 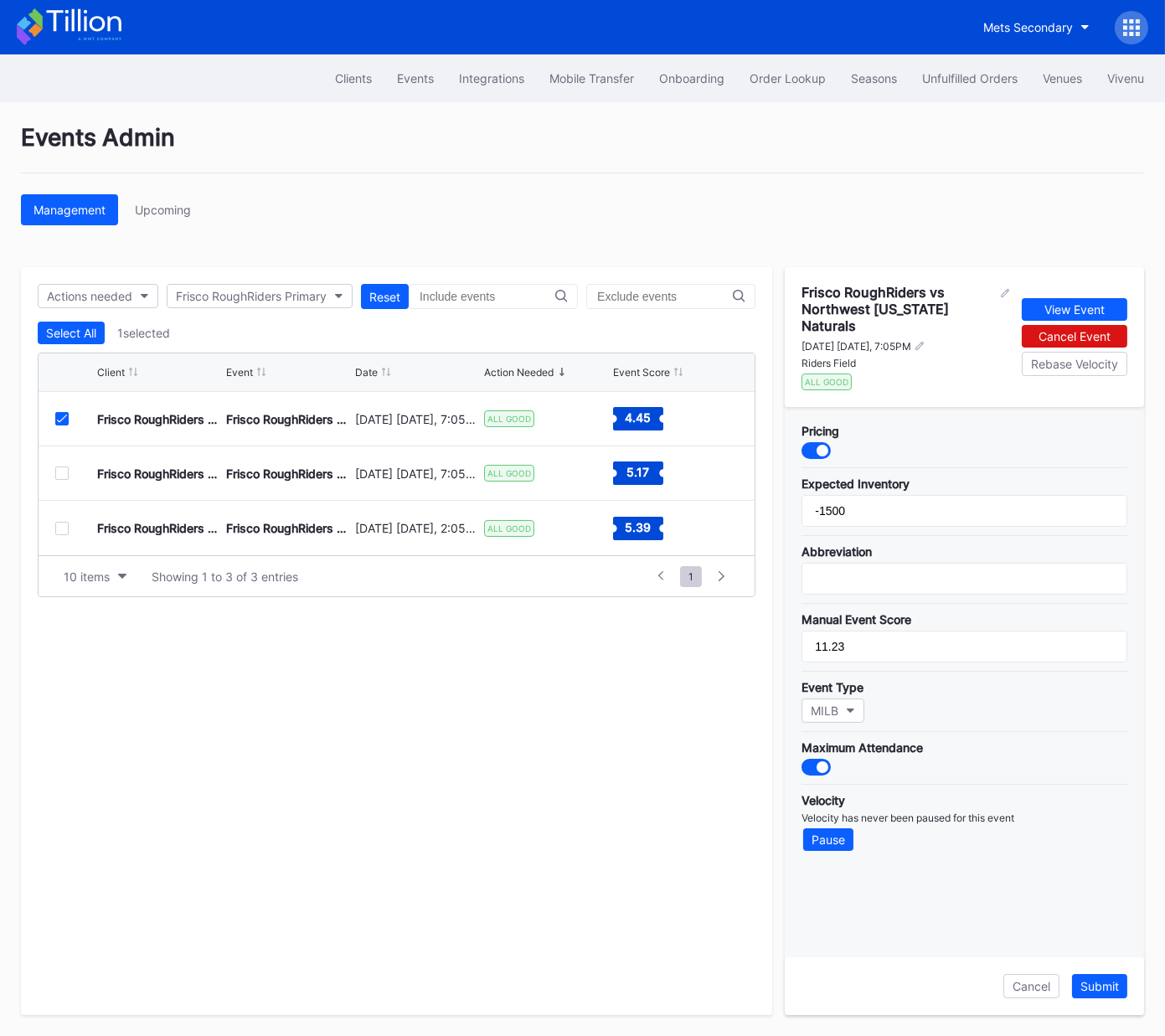 What do you see at coordinates (1074, 336) in the screenshot?
I see `div: Cancel Event` at bounding box center [1074, 336].